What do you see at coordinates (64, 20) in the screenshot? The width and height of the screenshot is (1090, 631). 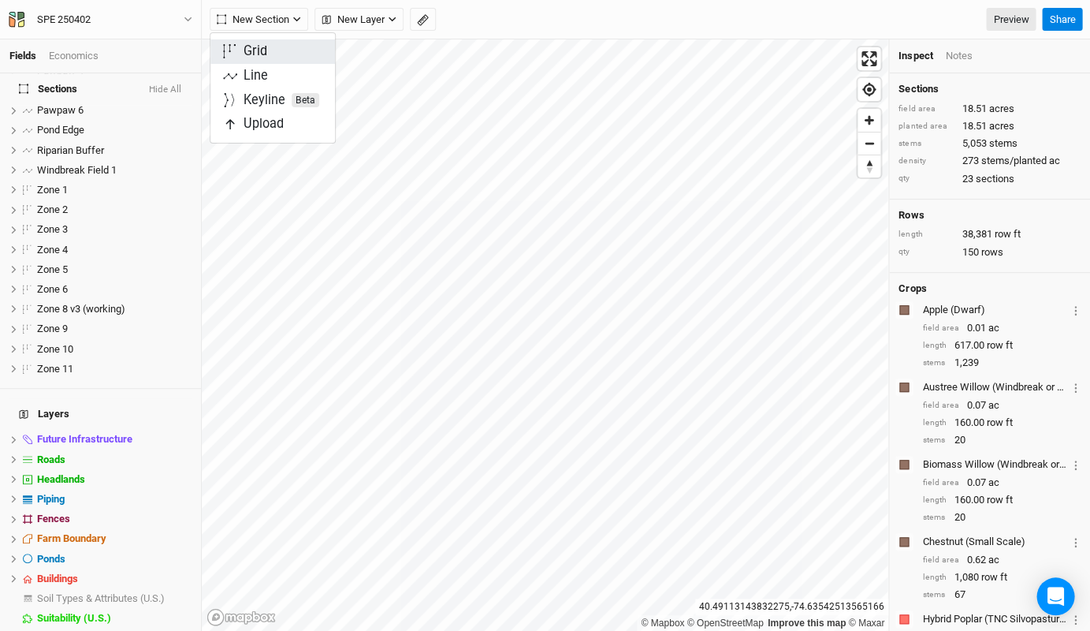 I see `div: SPE 250402` at bounding box center [64, 20].